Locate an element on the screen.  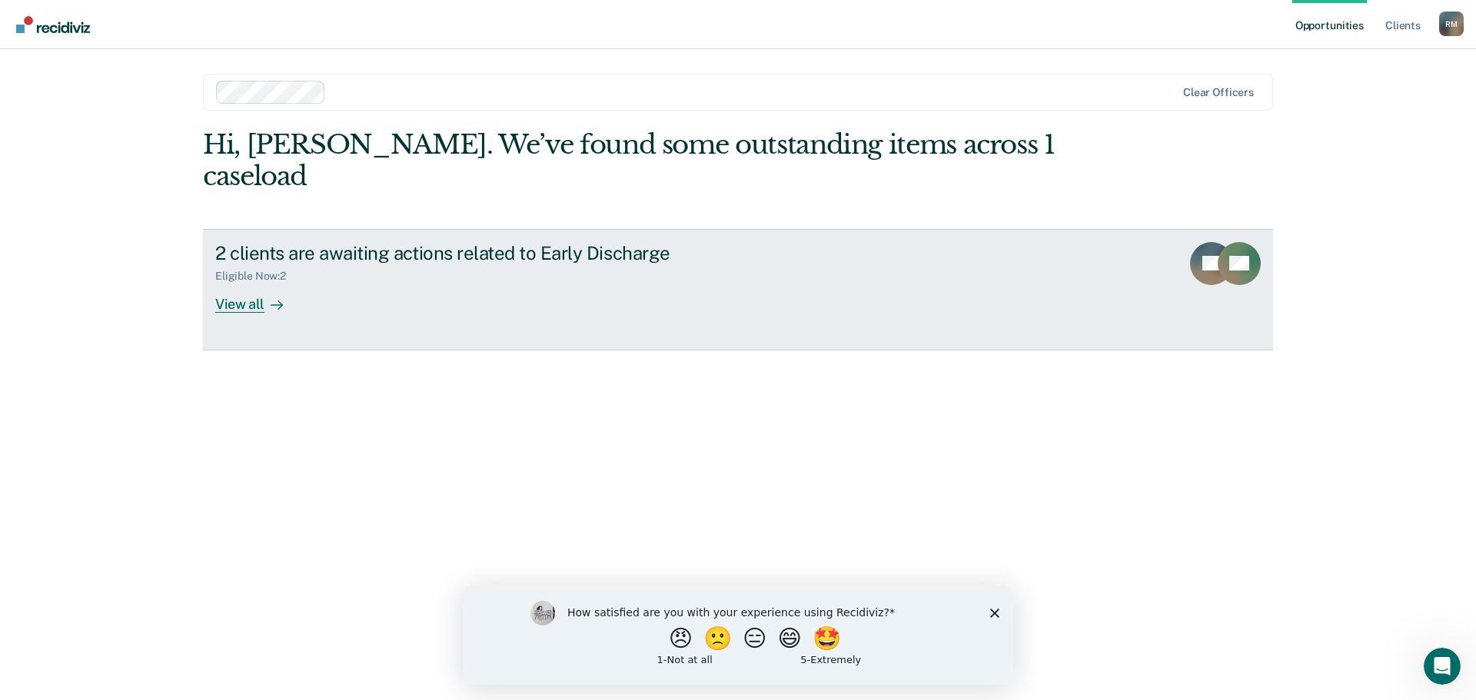
button: 5 is located at coordinates (365, 53).